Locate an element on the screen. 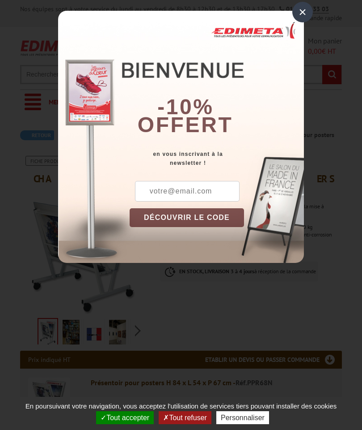  button: Tout refuser is located at coordinates (185, 417).